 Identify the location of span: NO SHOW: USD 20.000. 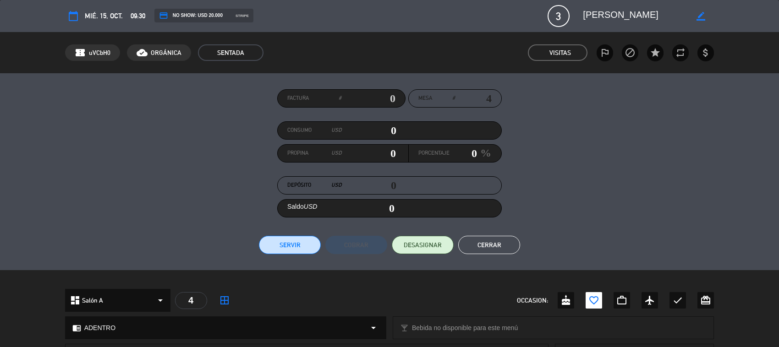
(191, 16).